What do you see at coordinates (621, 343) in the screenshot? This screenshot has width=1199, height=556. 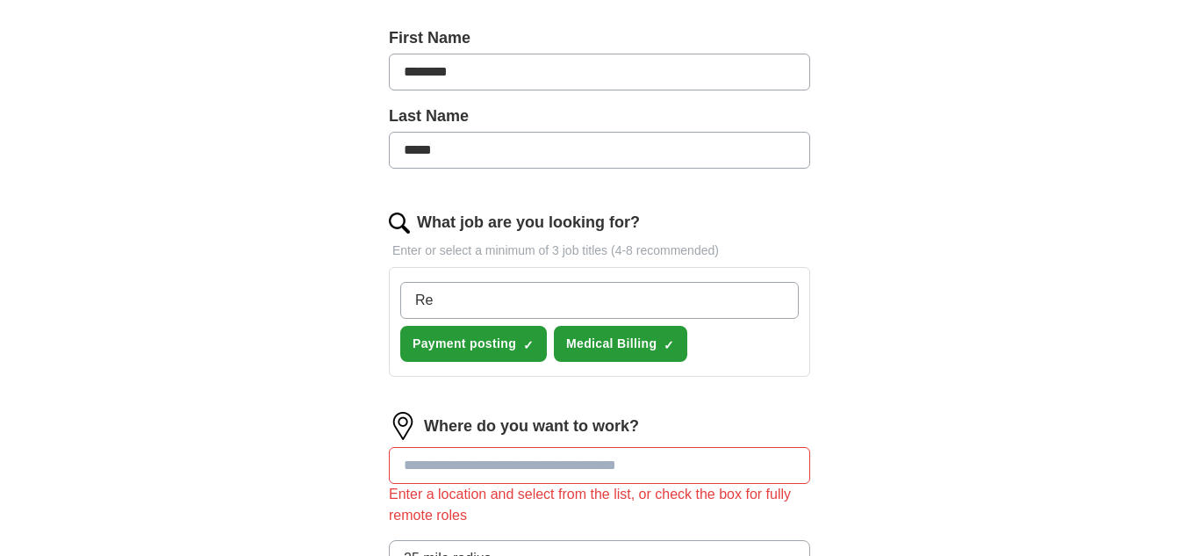 I see `button: Medical Billing✓` at bounding box center [621, 343].